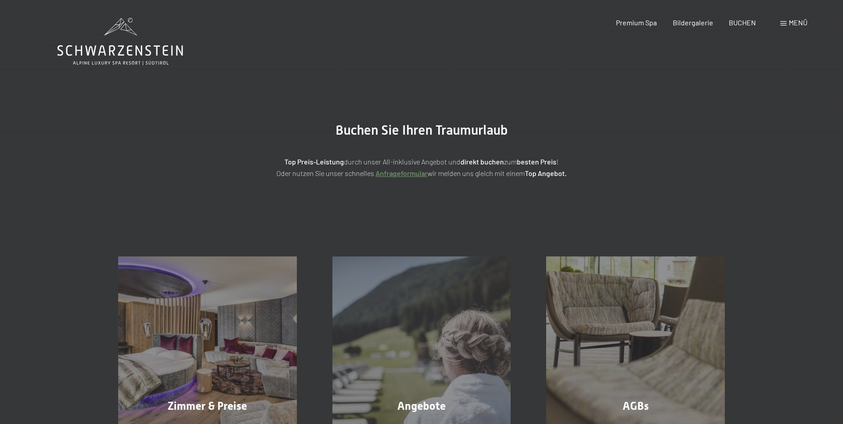 This screenshot has width=843, height=424. What do you see at coordinates (537, 161) in the screenshot?
I see `strong: besten Preis` at bounding box center [537, 161].